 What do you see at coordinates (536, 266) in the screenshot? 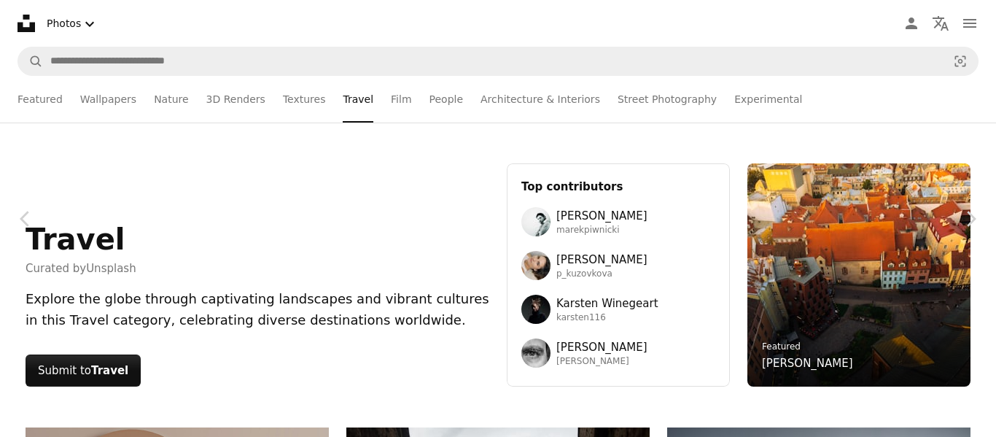
I see `img: Avatar of user Polina Kuzovkova` at bounding box center [536, 266].